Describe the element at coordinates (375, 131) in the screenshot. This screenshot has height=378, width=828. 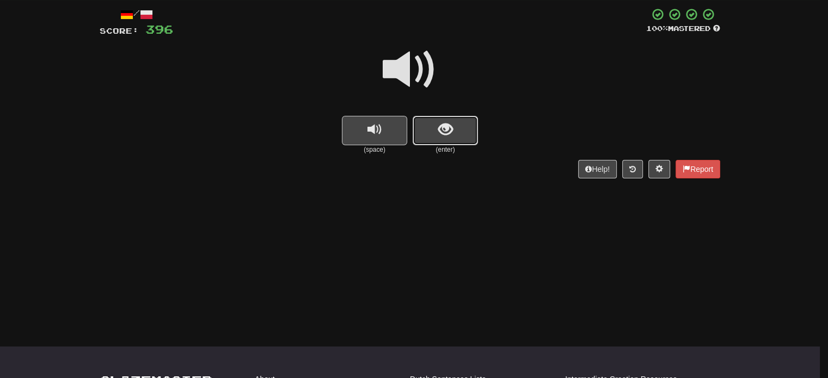
I see `button: replay audio` at that location.